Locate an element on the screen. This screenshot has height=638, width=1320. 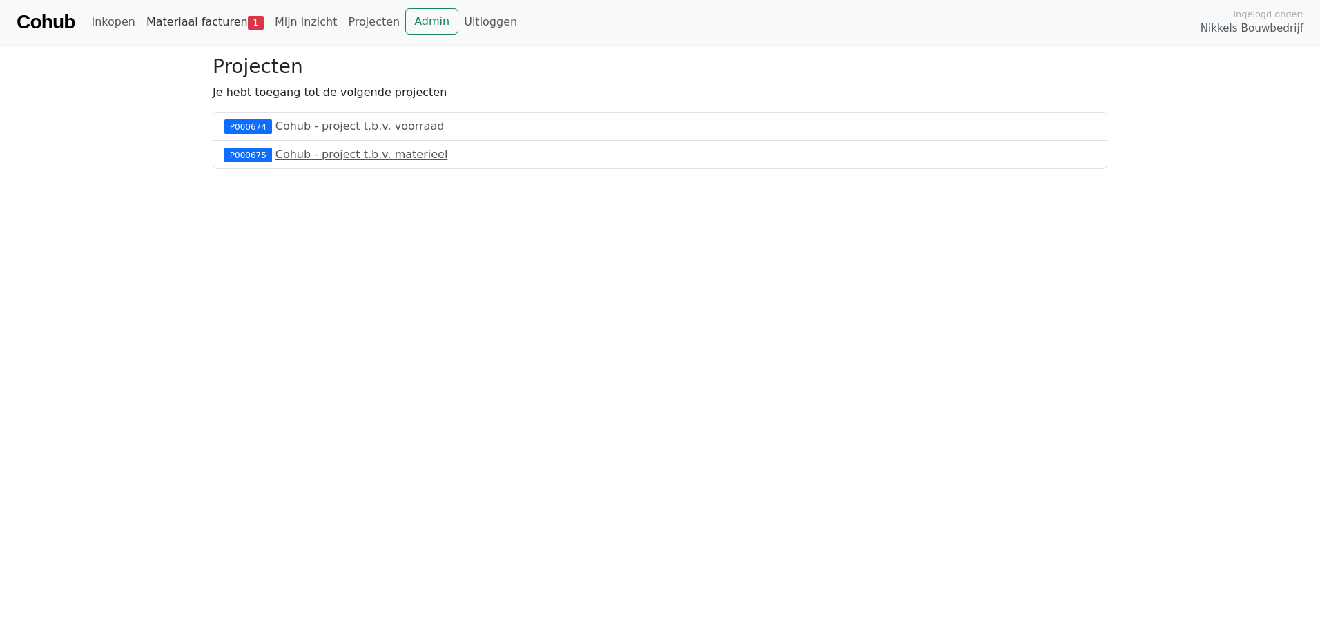
p: Je hebt toegang tot de volgende projecten is located at coordinates (660, 92).